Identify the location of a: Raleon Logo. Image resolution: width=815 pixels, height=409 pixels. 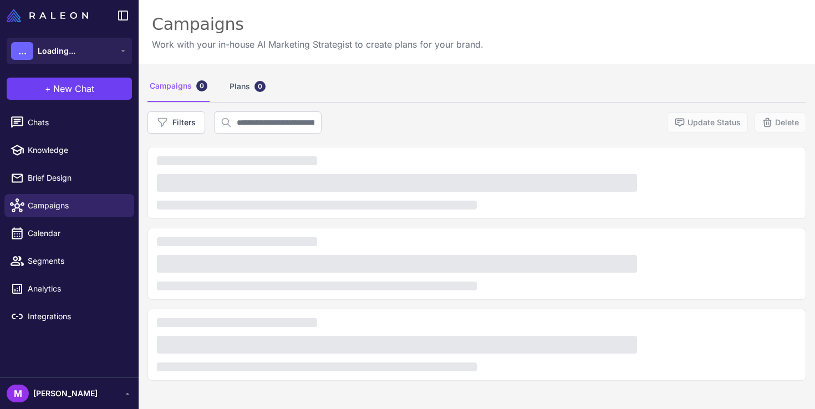
(49, 16).